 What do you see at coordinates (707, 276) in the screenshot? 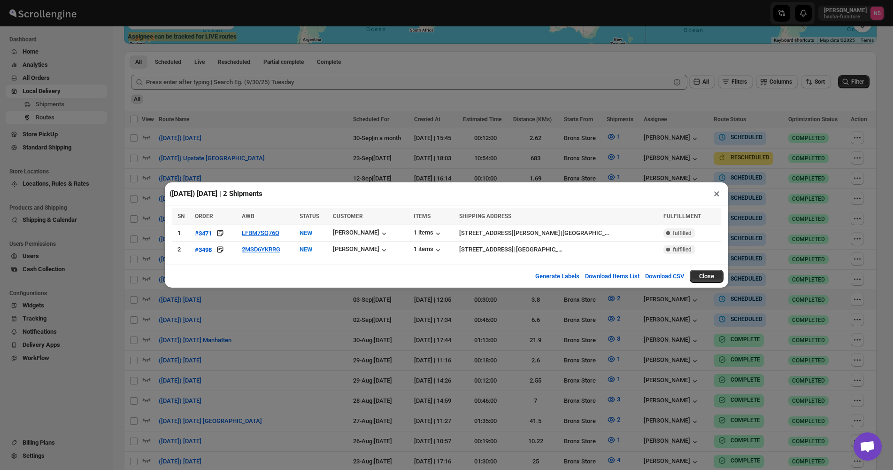
I see `button: Close` at bounding box center [707, 276].